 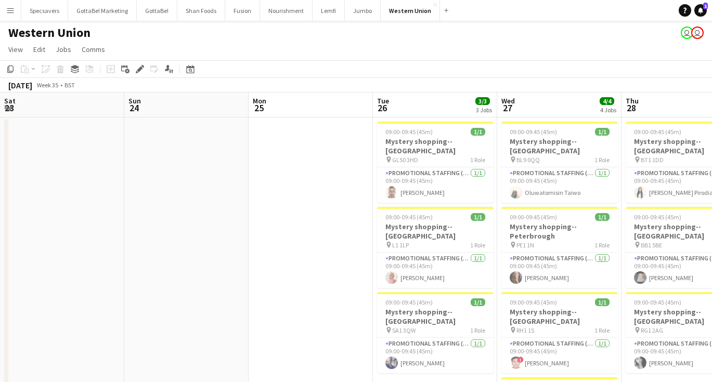 I want to click on a: View, so click(x=16, y=49).